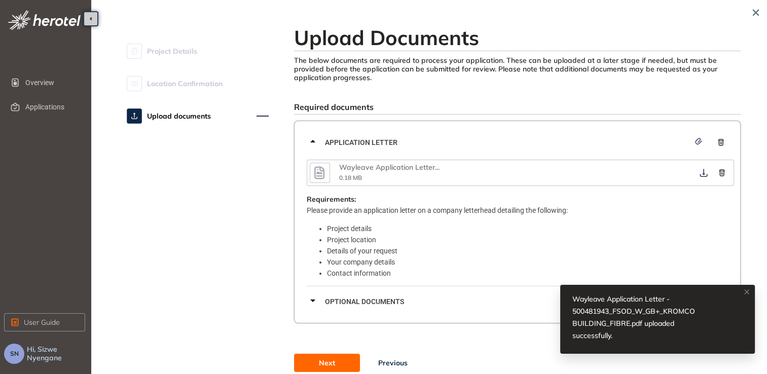 The image size is (767, 374). Describe the element at coordinates (185, 84) in the screenshot. I see `span: Location Confirmation` at that location.